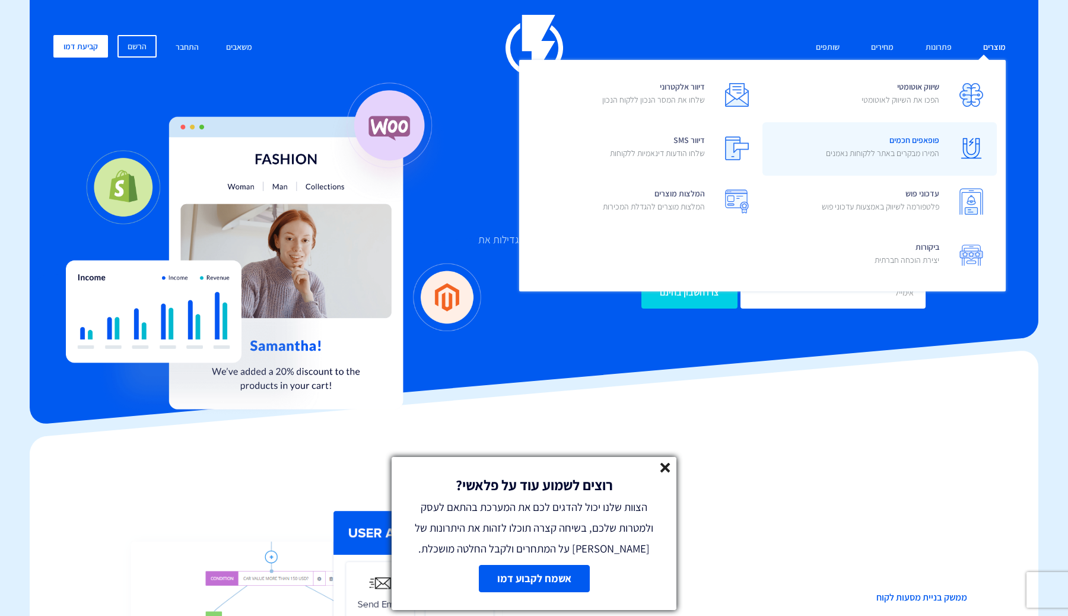 This screenshot has width=1068, height=616. What do you see at coordinates (882, 47) in the screenshot?
I see `a: מחירים` at bounding box center [882, 47].